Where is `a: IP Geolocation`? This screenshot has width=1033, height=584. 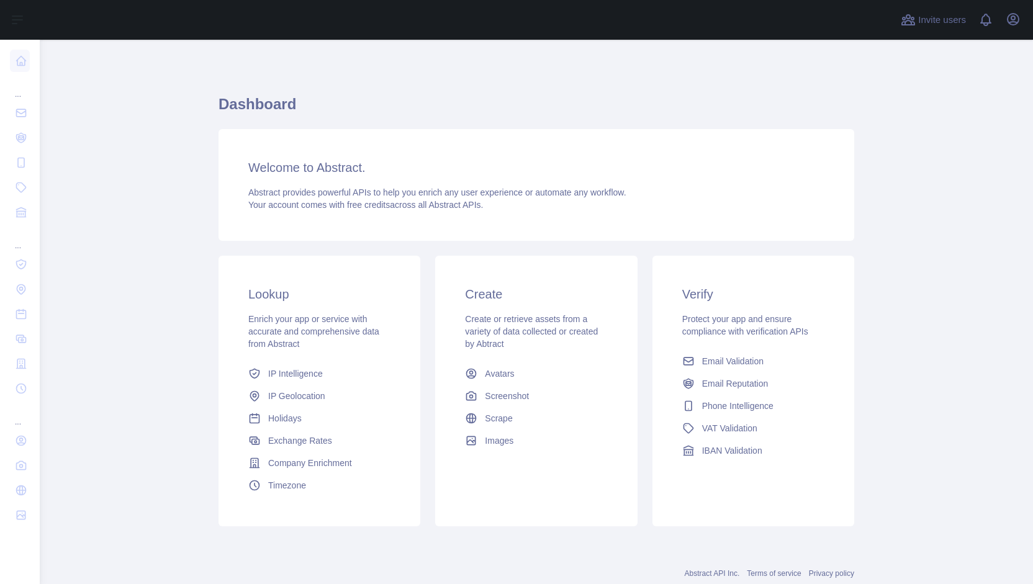 a: IP Geolocation is located at coordinates (319, 396).